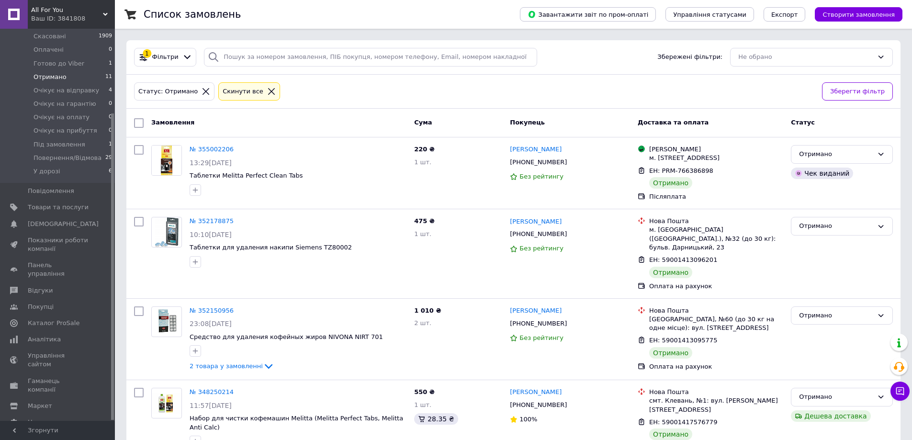 This screenshot has height=440, width=912. Describe the element at coordinates (110, 90) in the screenshot. I see `span: 4` at that location.